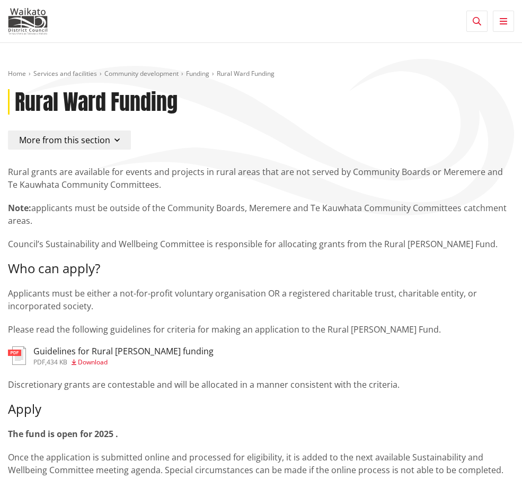 The height and width of the screenshot is (479, 522). What do you see at coordinates (69, 140) in the screenshot?
I see `button: More from this section` at bounding box center [69, 140].